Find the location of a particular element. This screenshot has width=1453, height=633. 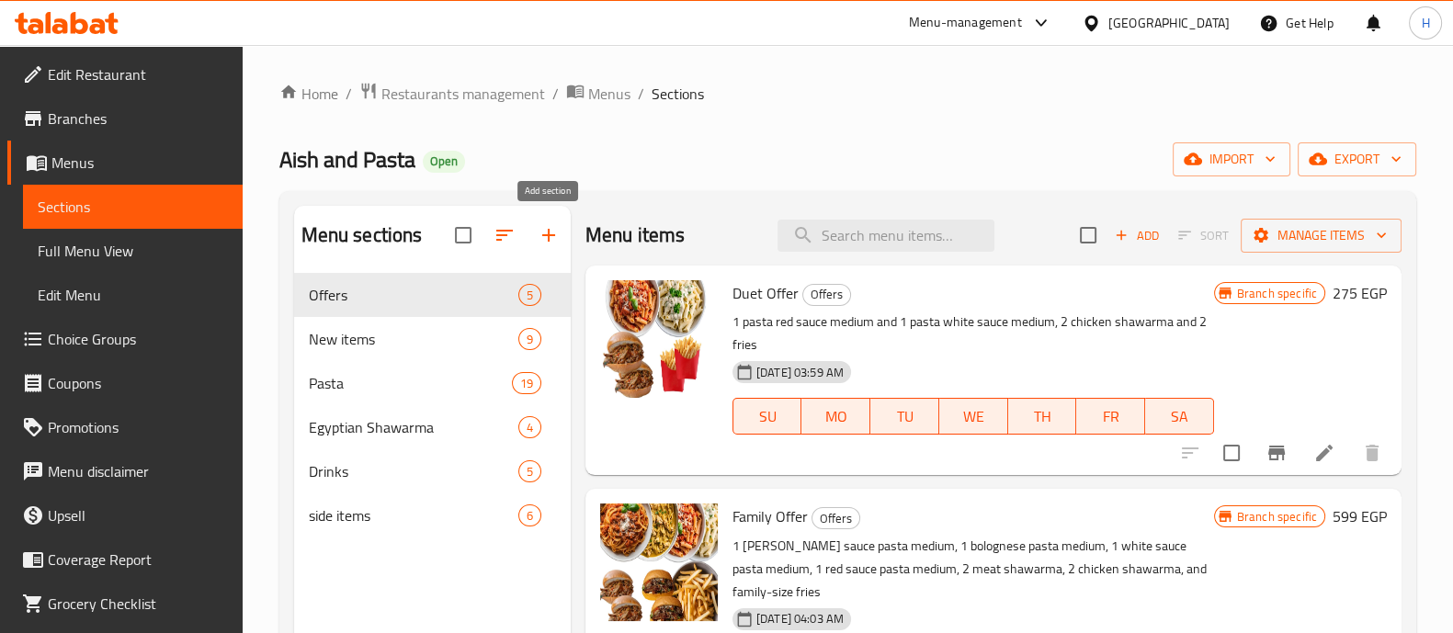

h2: Menu sections is located at coordinates (362, 235).